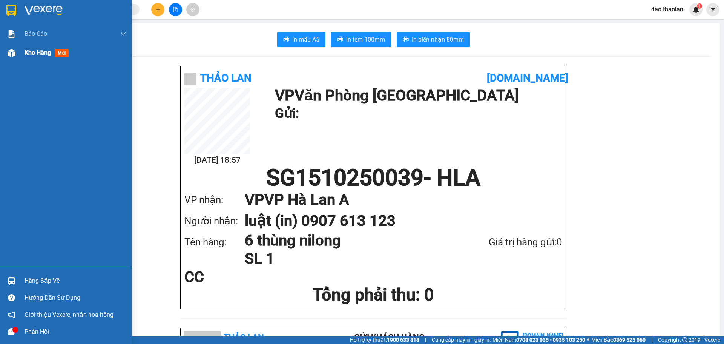  What do you see at coordinates (630, 340) in the screenshot?
I see `strong: 0369 525 060` at bounding box center [630, 340].